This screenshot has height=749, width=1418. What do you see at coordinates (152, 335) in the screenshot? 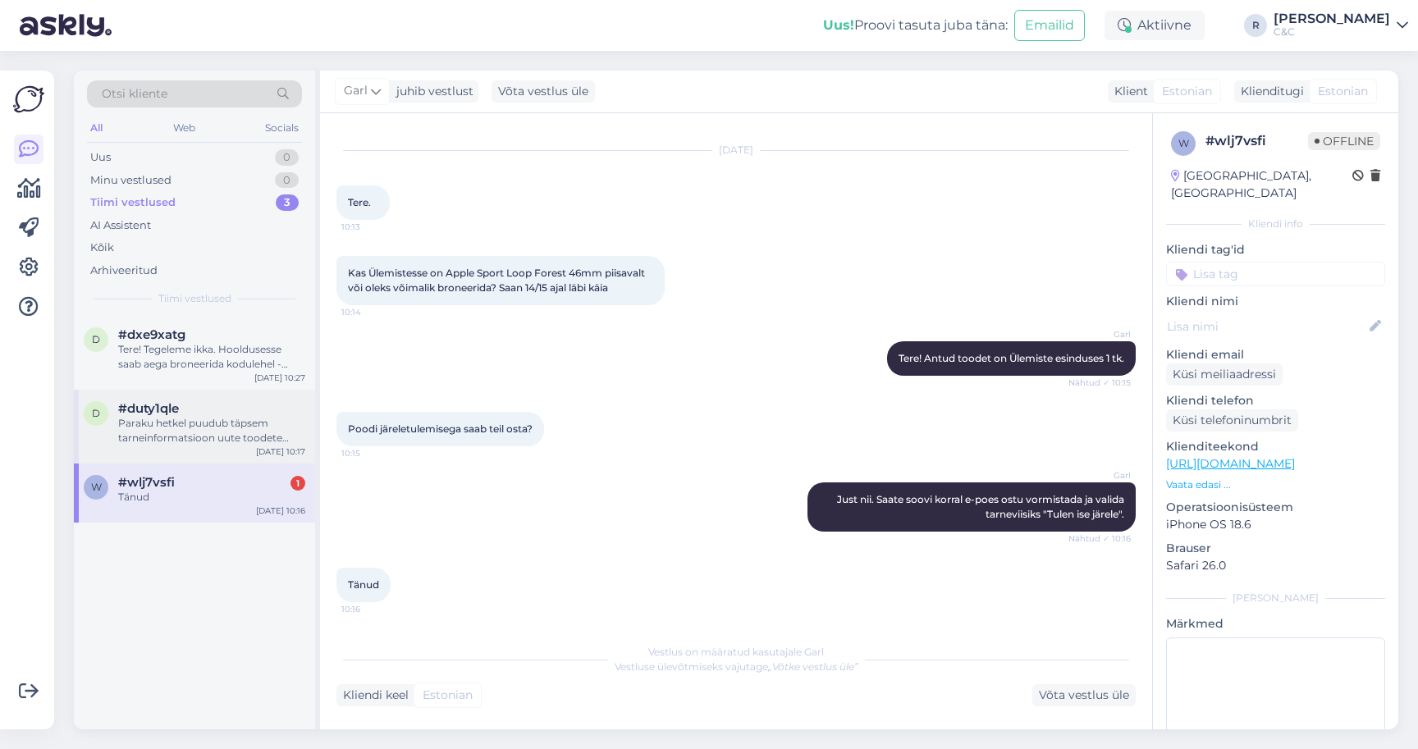
I see `span: #dxe9xatg` at bounding box center [152, 335].